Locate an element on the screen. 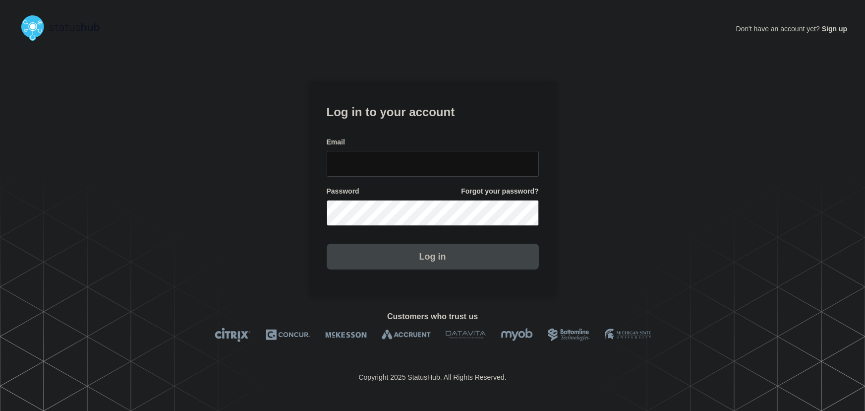 The image size is (865, 411). img: myob logo is located at coordinates (517, 334).